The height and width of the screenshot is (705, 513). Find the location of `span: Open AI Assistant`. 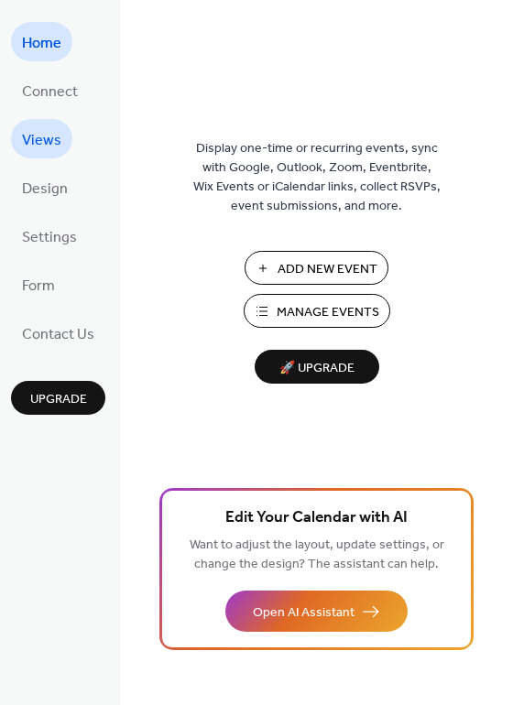

span: Open AI Assistant is located at coordinates (303, 613).